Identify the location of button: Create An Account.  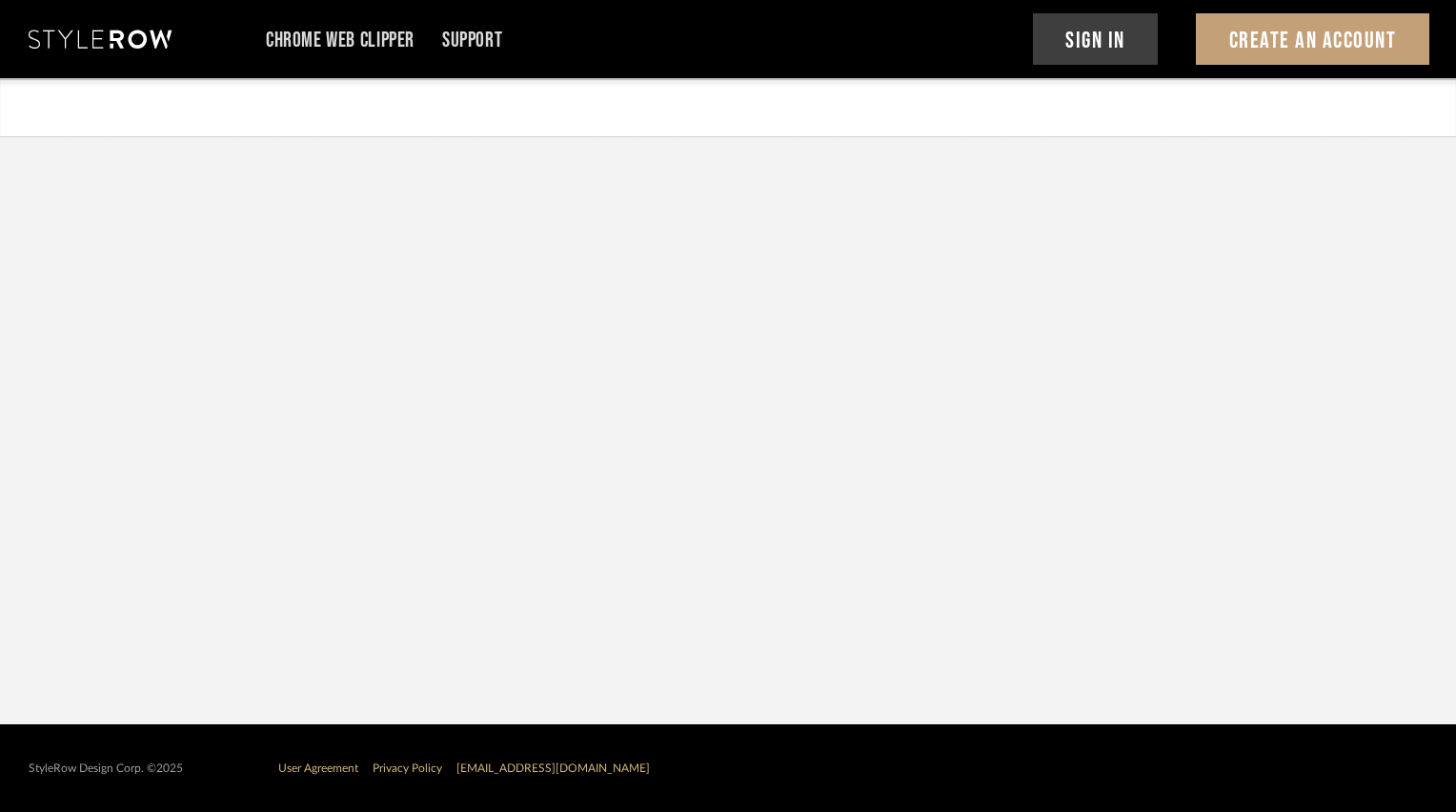
(1312, 39).